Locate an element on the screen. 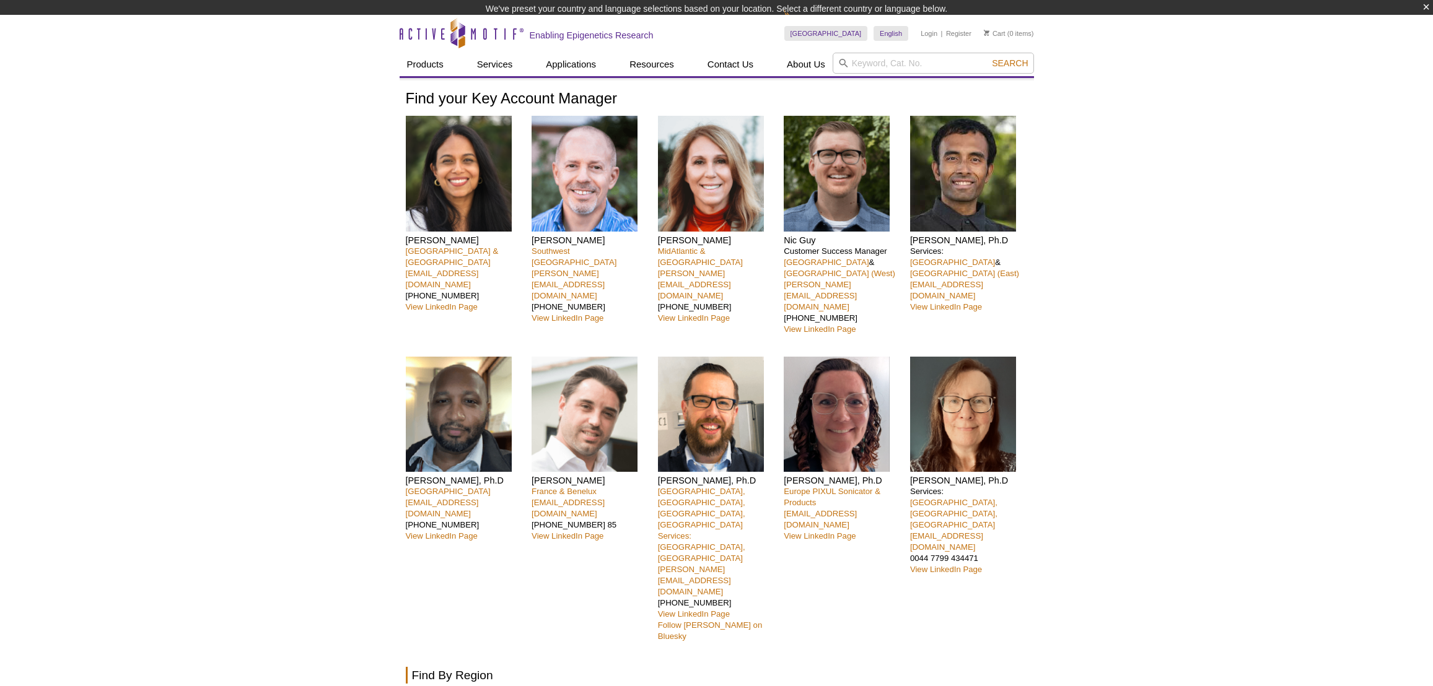  img: Michelle Wragg headshot is located at coordinates (962, 414).